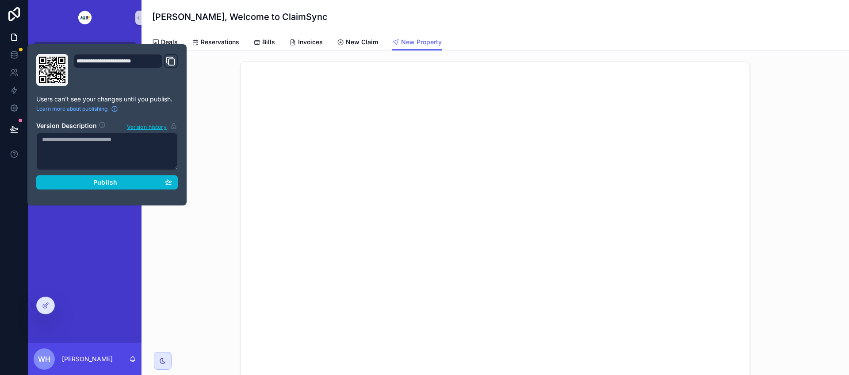 This screenshot has height=375, width=849. Describe the element at coordinates (165, 43) in the screenshot. I see `a: Deals` at that location.